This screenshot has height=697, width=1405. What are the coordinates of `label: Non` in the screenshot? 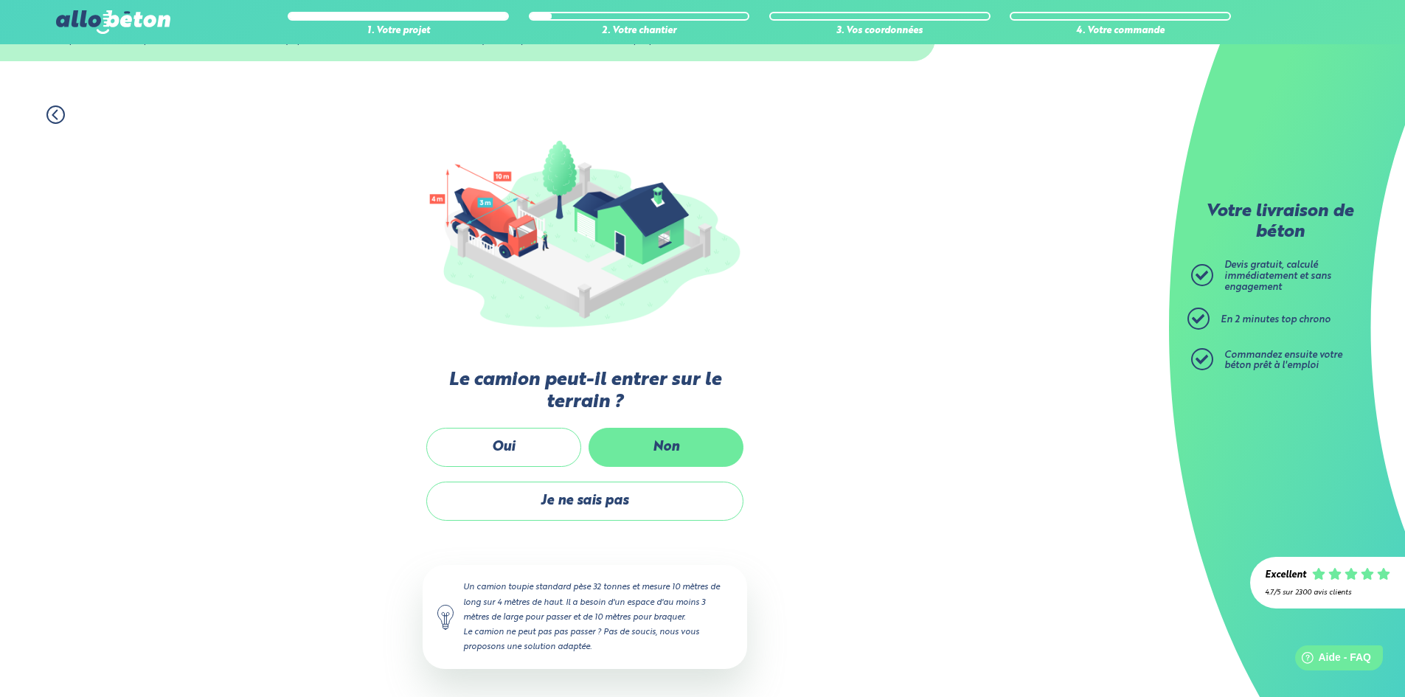 It's located at (666, 447).